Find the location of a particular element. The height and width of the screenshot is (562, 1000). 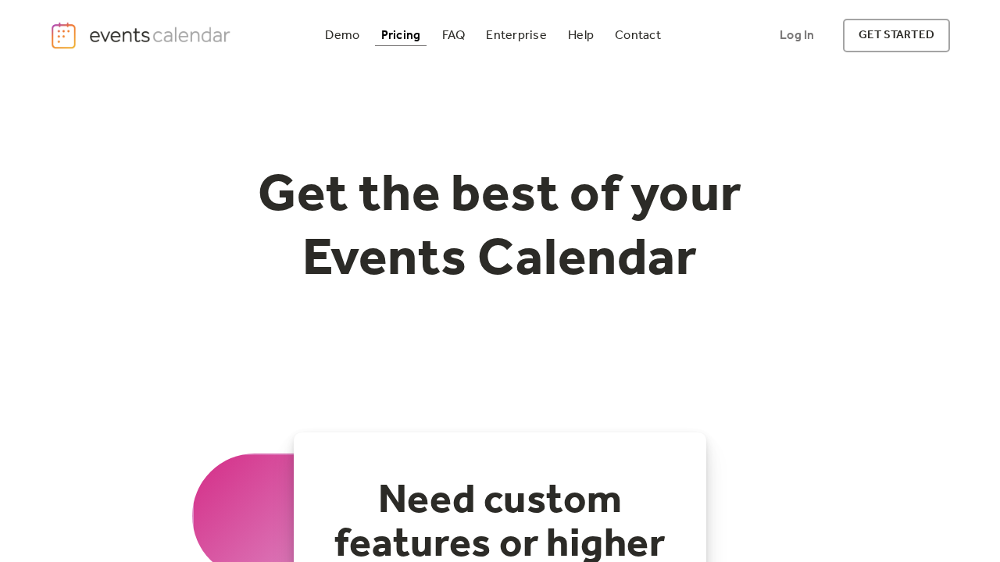

div: Demo is located at coordinates (342, 35).